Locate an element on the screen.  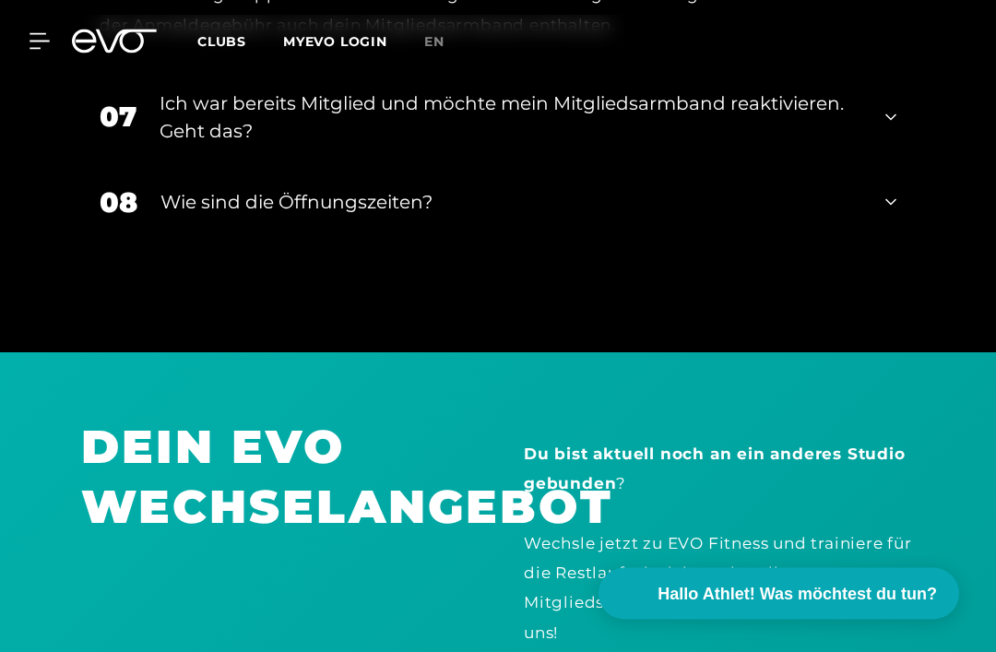
div: 07 is located at coordinates (118, 117).